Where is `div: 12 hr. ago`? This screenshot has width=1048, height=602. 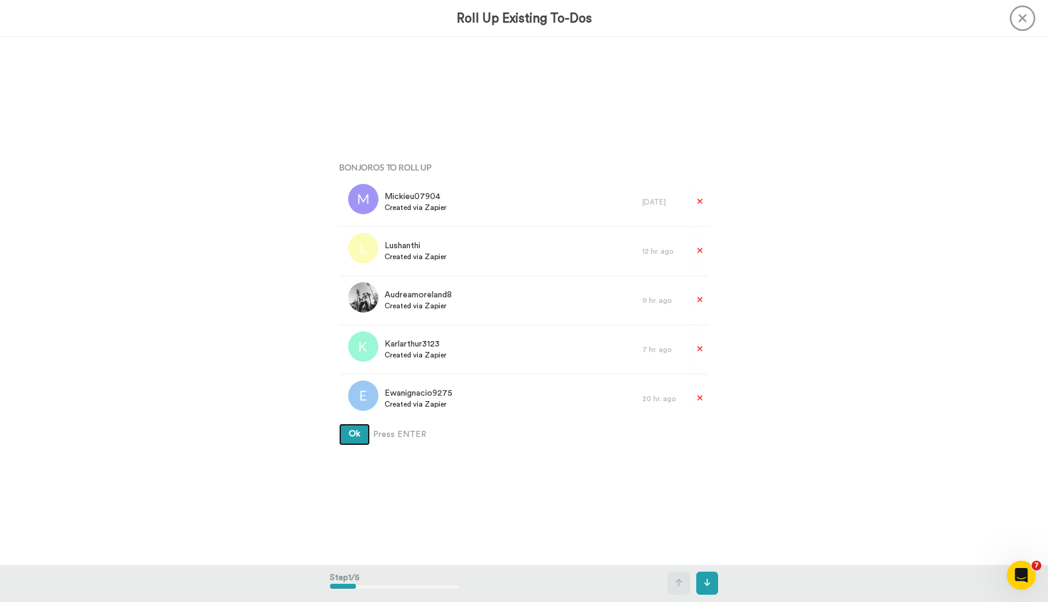 div: 12 hr. ago is located at coordinates (663, 251).